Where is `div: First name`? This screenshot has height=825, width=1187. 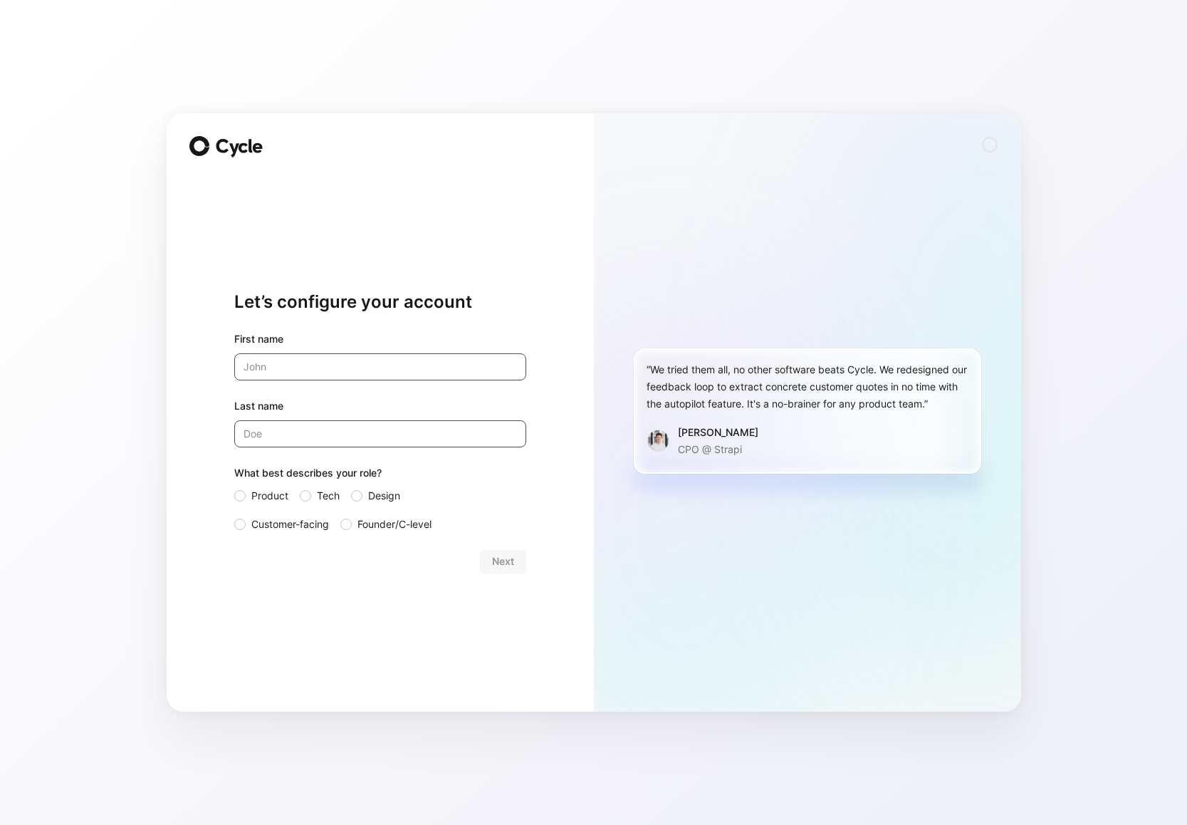 div: First name is located at coordinates (380, 339).